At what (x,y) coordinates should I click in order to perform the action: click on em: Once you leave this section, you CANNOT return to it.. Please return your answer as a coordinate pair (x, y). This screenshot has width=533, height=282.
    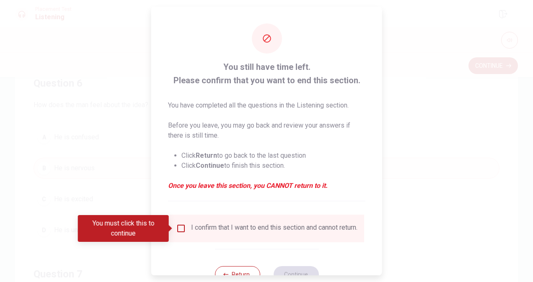
    Looking at the image, I should click on (266, 186).